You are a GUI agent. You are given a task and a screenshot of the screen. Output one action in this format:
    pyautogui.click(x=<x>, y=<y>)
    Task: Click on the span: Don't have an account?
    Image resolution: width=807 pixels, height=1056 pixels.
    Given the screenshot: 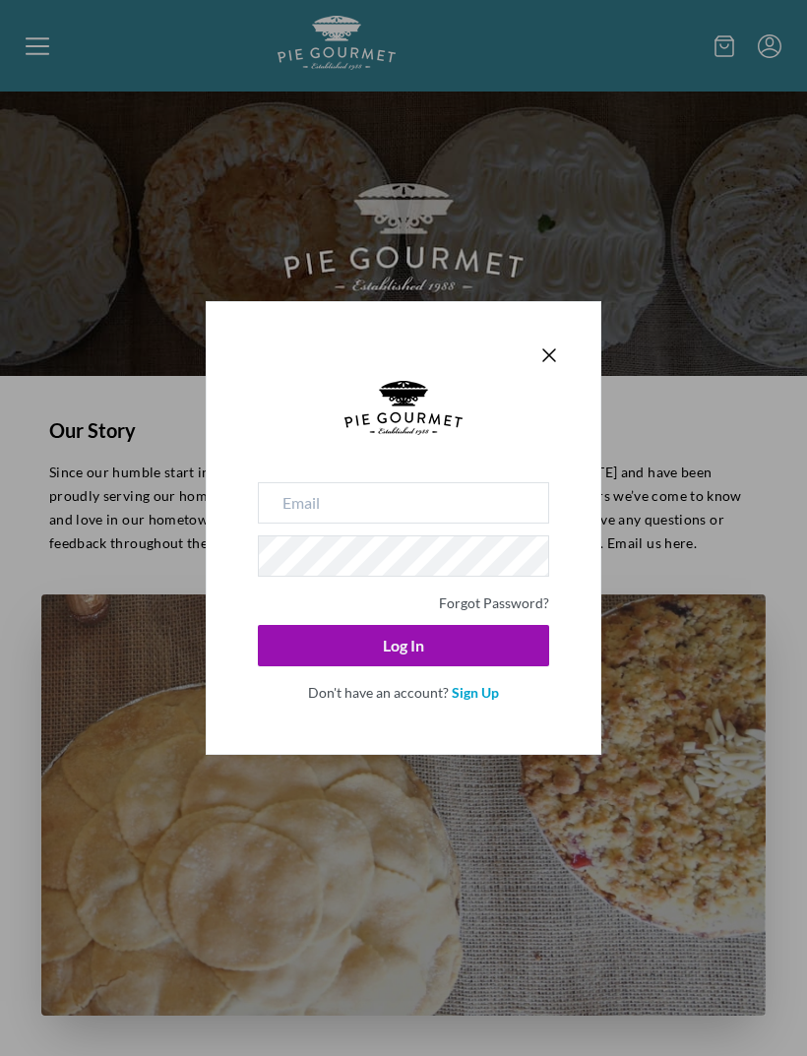 What is the action you would take?
    pyautogui.click(x=378, y=692)
    